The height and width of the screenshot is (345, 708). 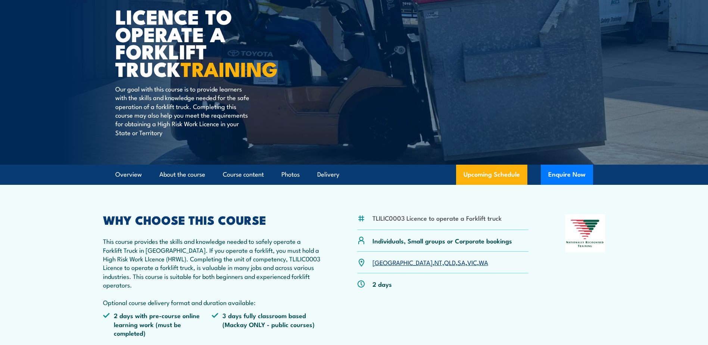 I want to click on a: WA, so click(x=483, y=262).